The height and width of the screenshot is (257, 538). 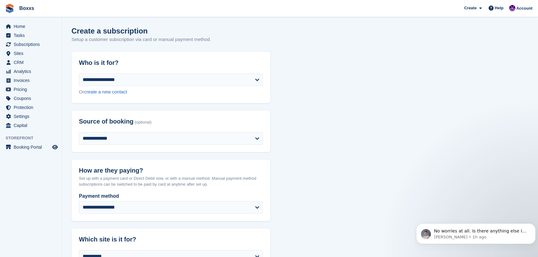 I want to click on div: message notification from Bradley, 1h ago. No worries at all. Is there anything else I can help w..., so click(x=62, y=23).